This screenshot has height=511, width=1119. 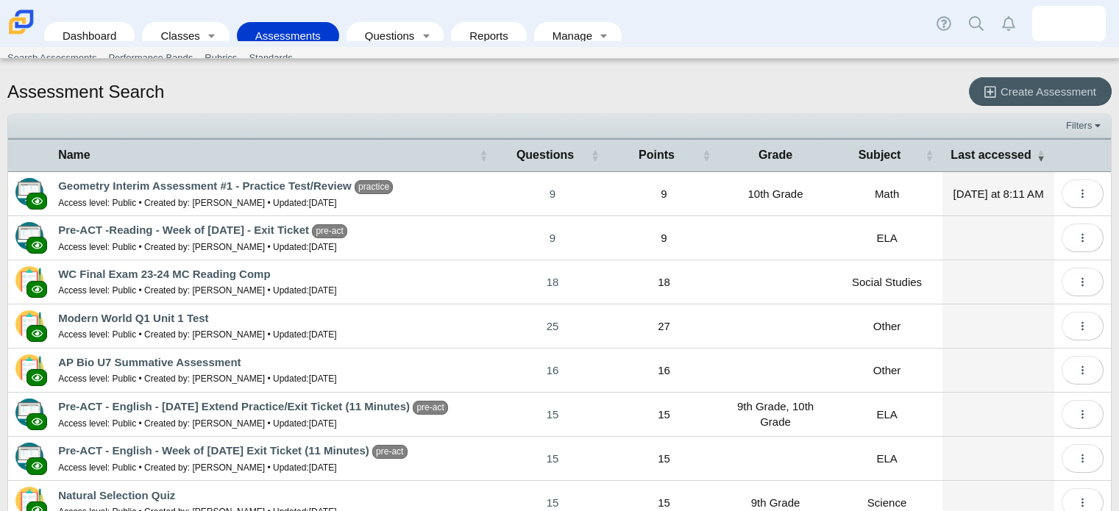 I want to click on time: Apr 4, 2024 at 9:08 AM, so click(x=323, y=247).